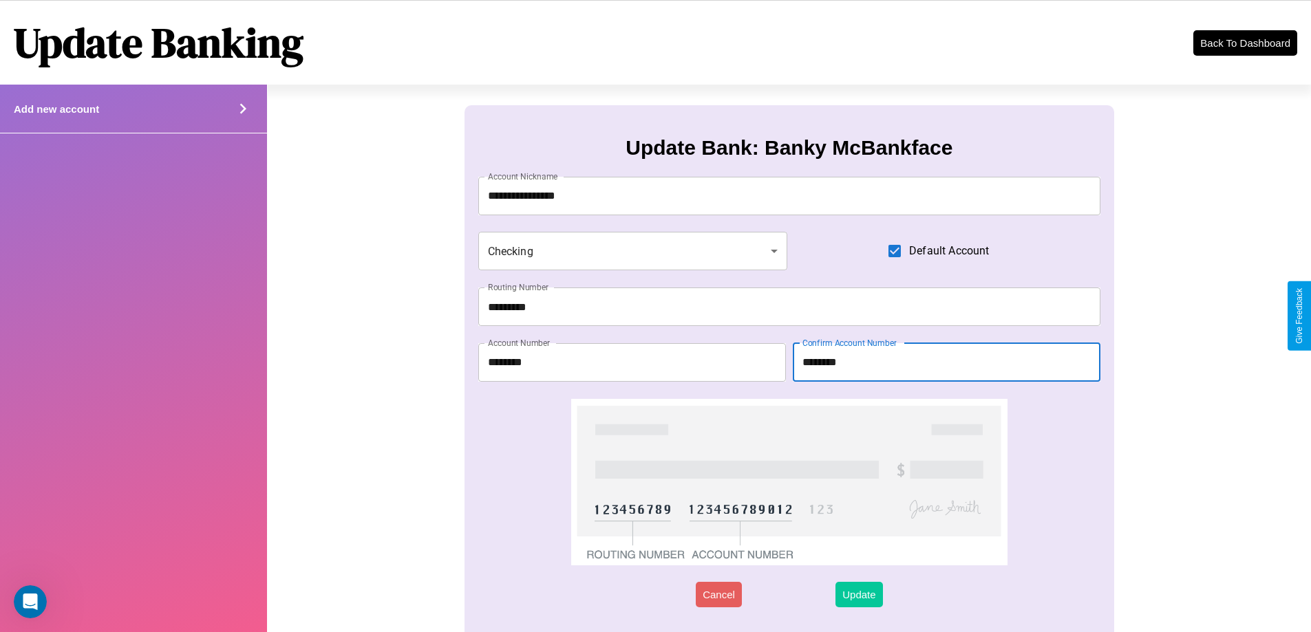  What do you see at coordinates (523, 176) in the screenshot?
I see `label: Account Nickname` at bounding box center [523, 176].